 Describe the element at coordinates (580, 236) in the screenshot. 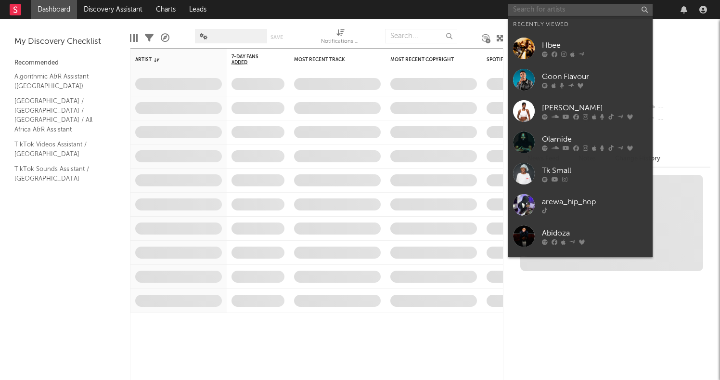

I see `a: Abidoza` at that location.